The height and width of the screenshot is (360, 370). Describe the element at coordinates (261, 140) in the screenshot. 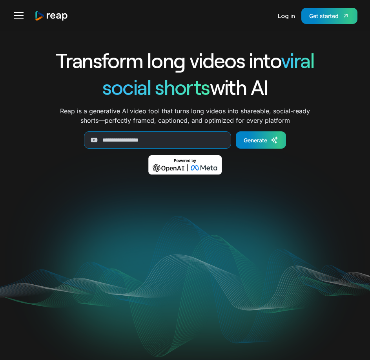

I see `a: Generate` at that location.